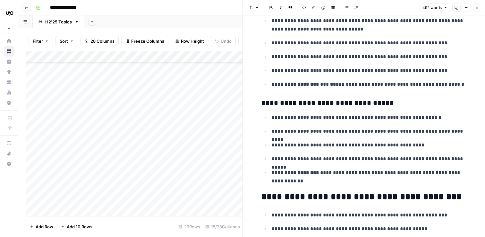 The image size is (485, 237). I want to click on span: Sort, so click(64, 41).